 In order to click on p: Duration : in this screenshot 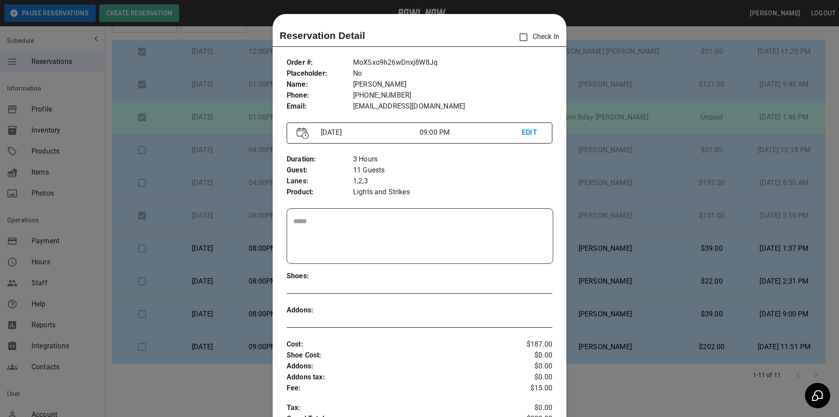, I will do `click(320, 159)`.